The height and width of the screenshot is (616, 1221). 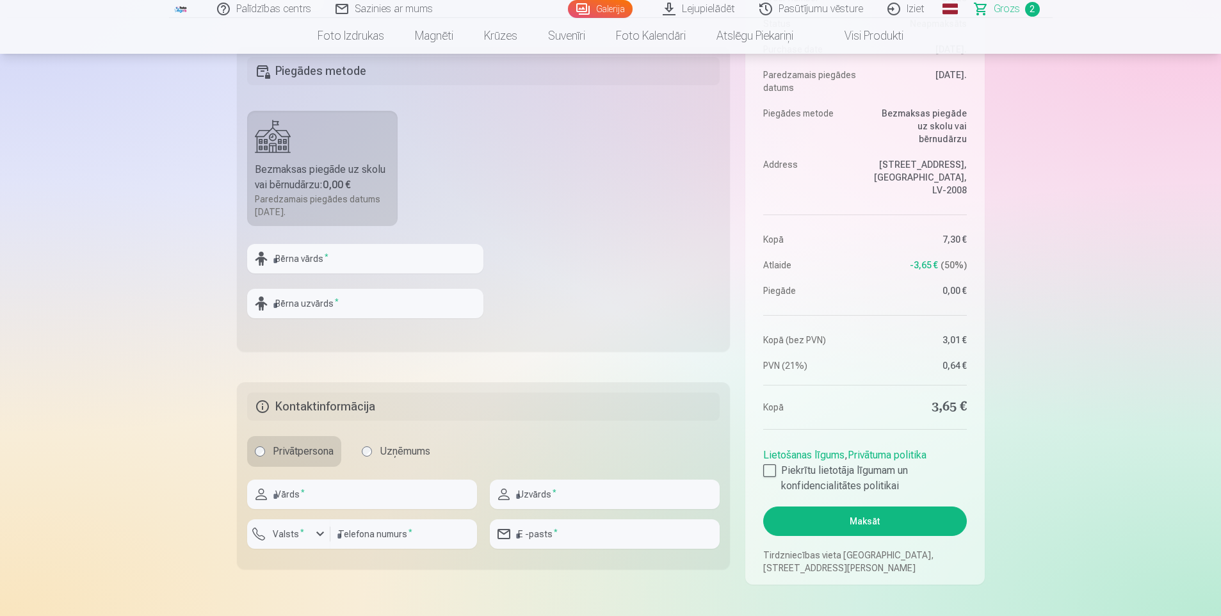 I want to click on dd: 3,65 €, so click(x=918, y=407).